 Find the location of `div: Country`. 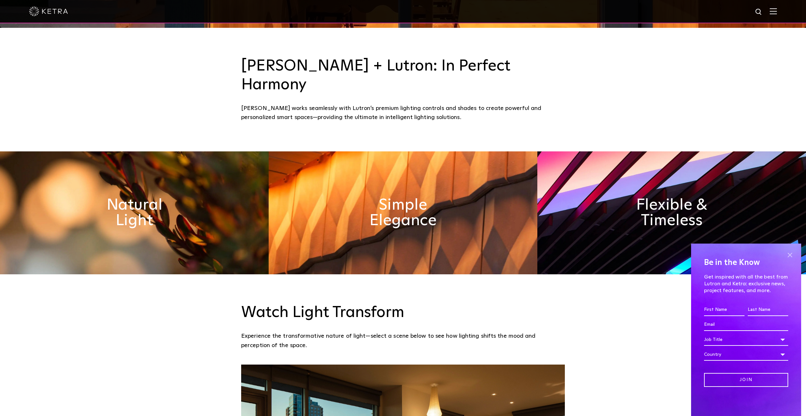

div: Country is located at coordinates (747, 355).